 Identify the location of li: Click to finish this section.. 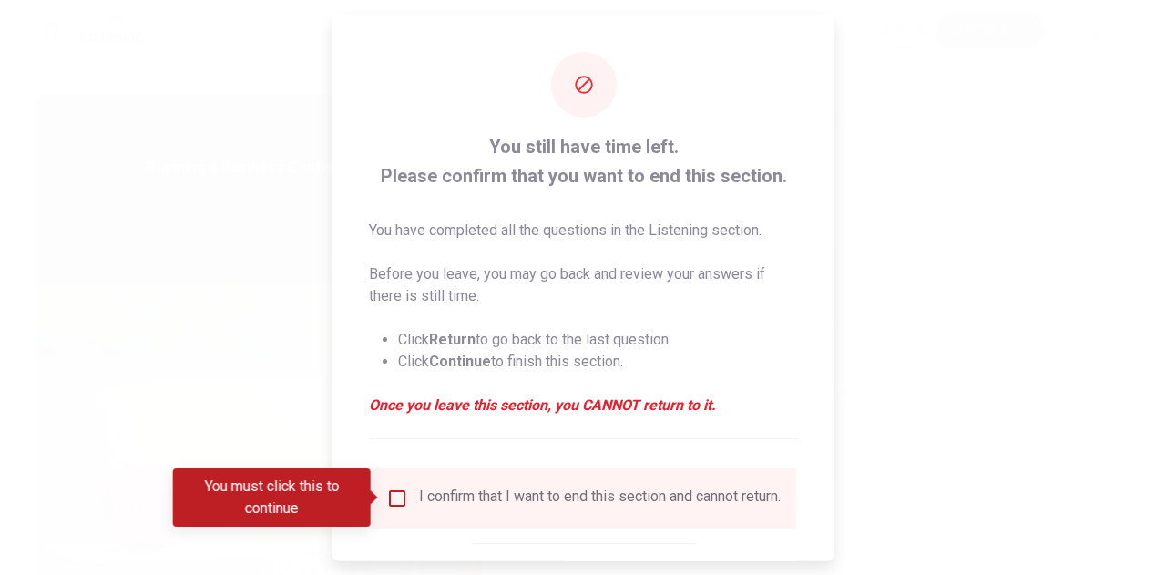
(598, 361).